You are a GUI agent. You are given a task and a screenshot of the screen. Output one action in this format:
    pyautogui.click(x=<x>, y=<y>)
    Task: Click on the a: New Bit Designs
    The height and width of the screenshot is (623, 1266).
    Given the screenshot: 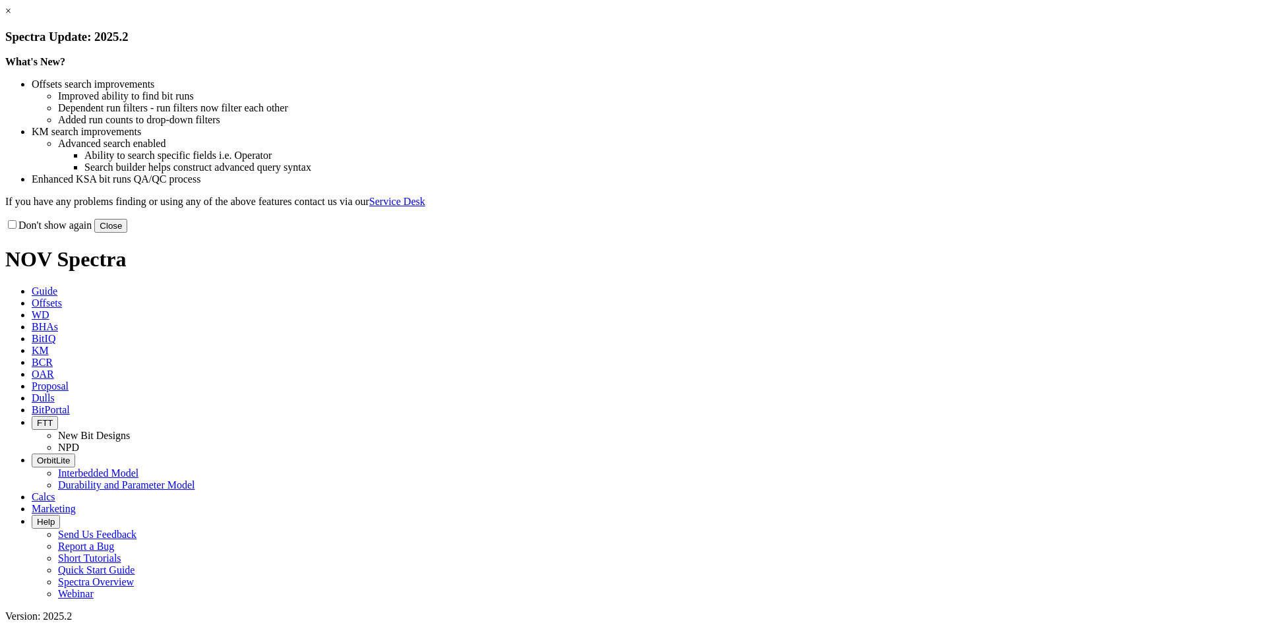 What is the action you would take?
    pyautogui.click(x=94, y=435)
    